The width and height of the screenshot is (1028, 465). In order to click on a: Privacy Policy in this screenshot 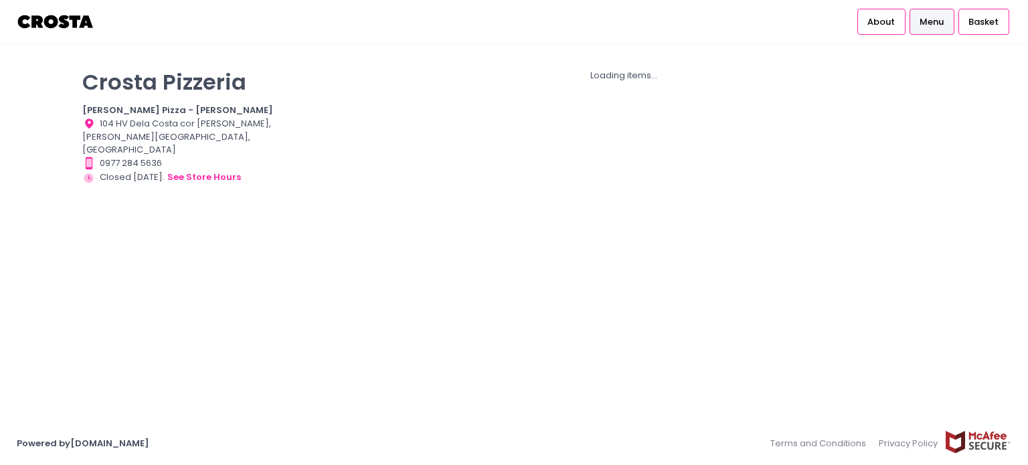, I will do `click(909, 443)`.